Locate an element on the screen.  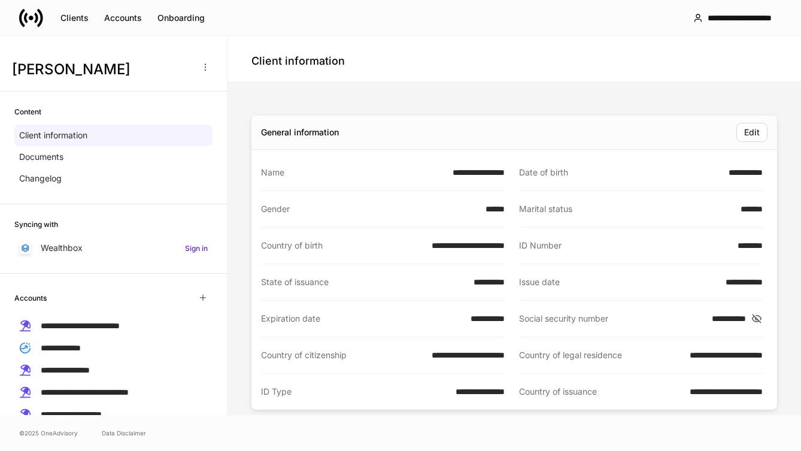
button: Clients is located at coordinates (74, 18).